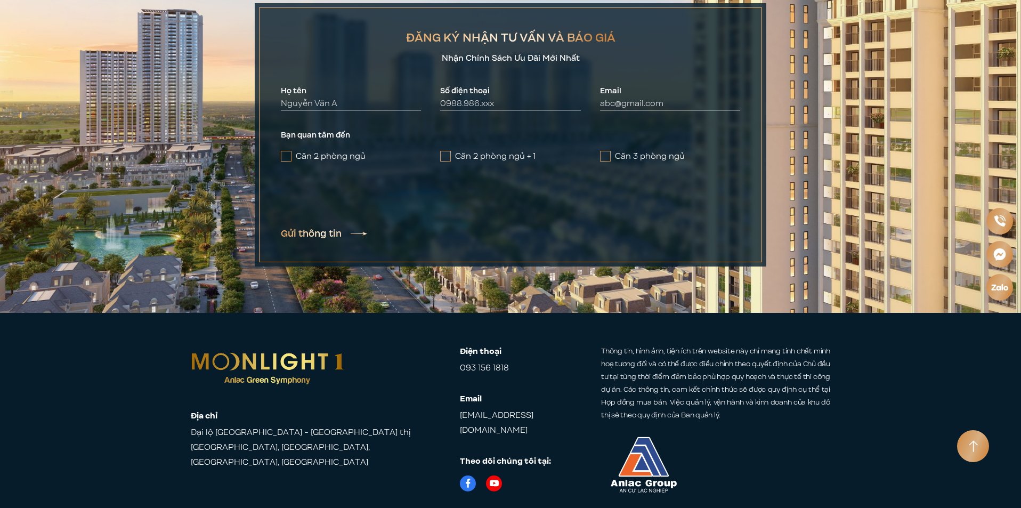  Describe the element at coordinates (511, 351) in the screenshot. I see `strong: Điện thoại` at that location.